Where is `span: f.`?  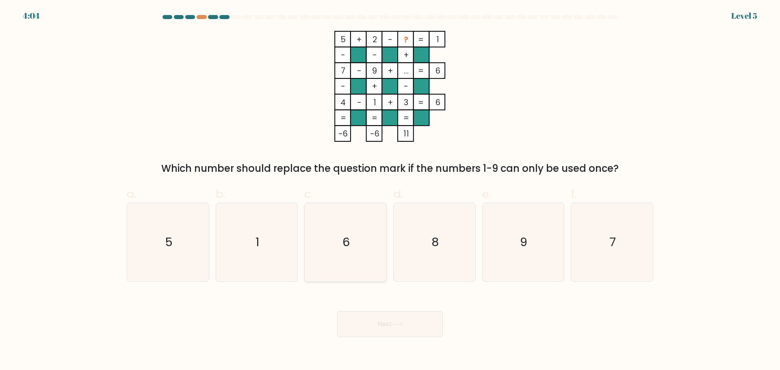 span: f. is located at coordinates (574, 194).